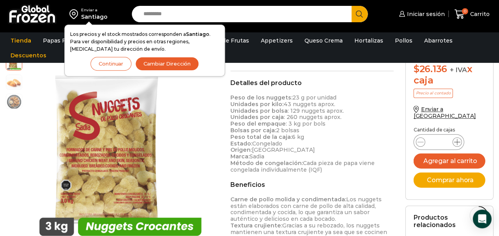 Image resolution: width=499 pixels, height=236 pixels. I want to click on input: Product quantity, so click(439, 142).